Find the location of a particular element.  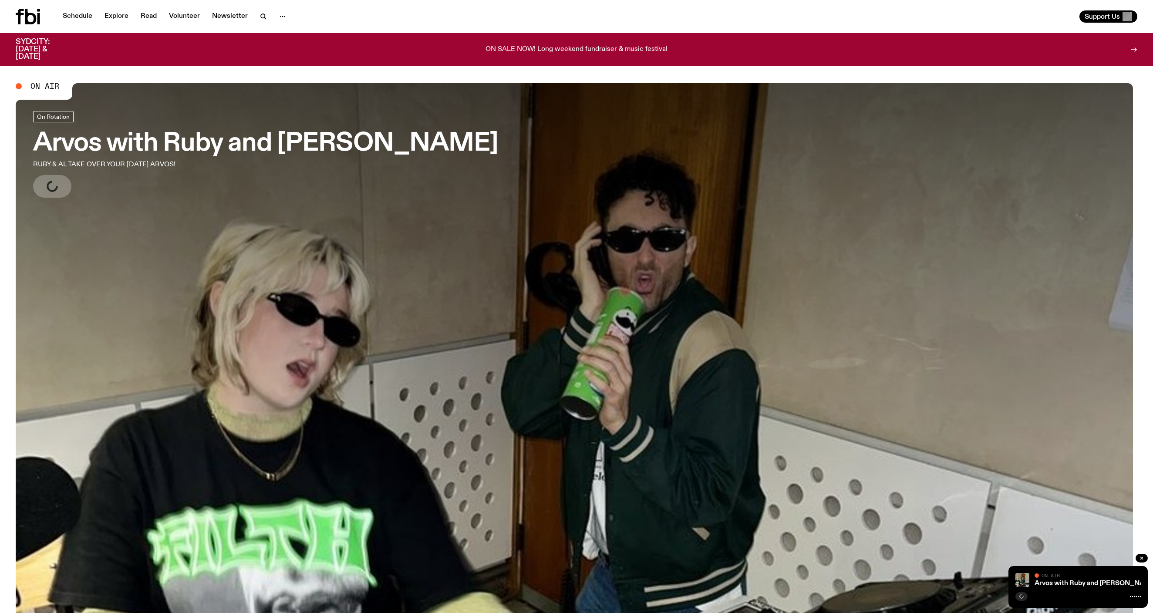

a: Volunteer is located at coordinates (184, 17).